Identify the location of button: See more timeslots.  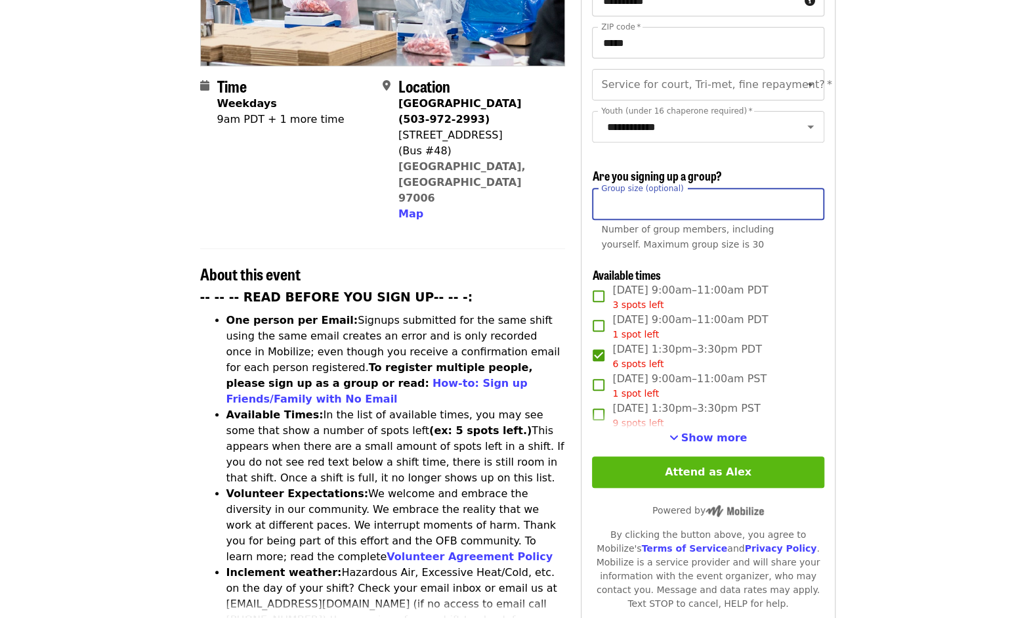
(708, 438).